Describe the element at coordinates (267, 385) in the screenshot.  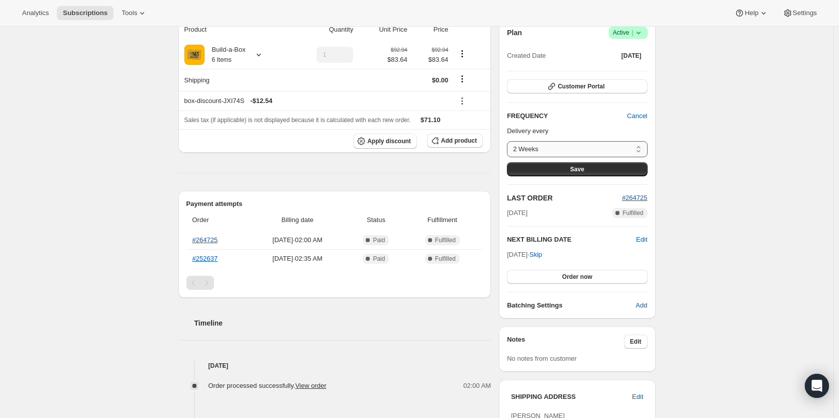
I see `span: Order processed successfully.` at that location.